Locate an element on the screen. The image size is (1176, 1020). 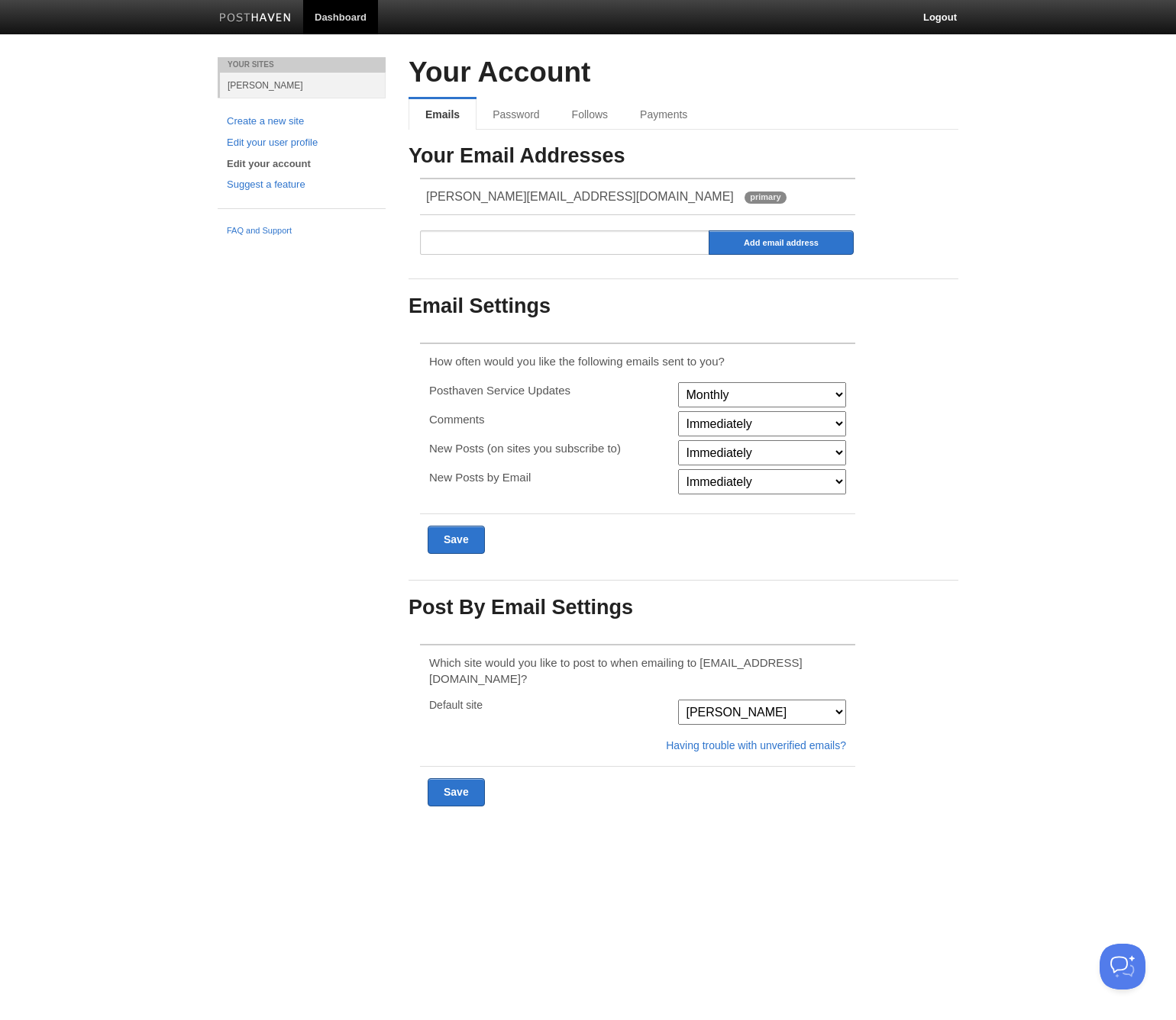
p: New Posts (on sites you subscribe to) is located at coordinates (548, 448).